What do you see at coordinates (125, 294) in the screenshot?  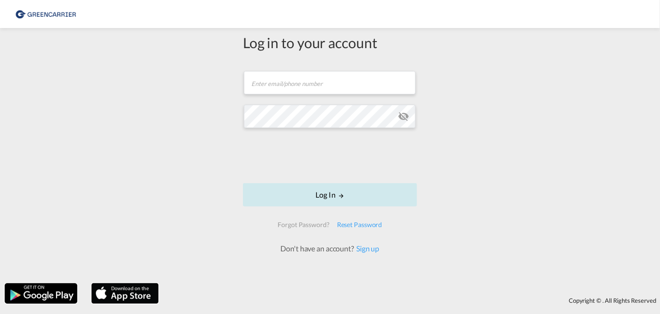 I see `img: apple.png` at bounding box center [125, 294].